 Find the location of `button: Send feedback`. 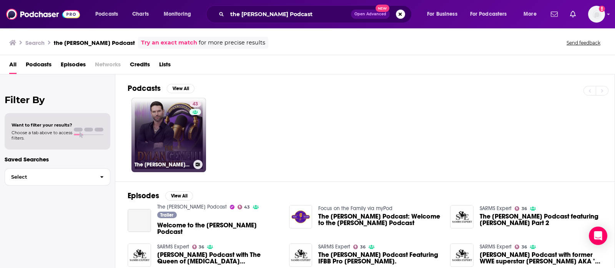

button: Send feedback is located at coordinates (583, 43).